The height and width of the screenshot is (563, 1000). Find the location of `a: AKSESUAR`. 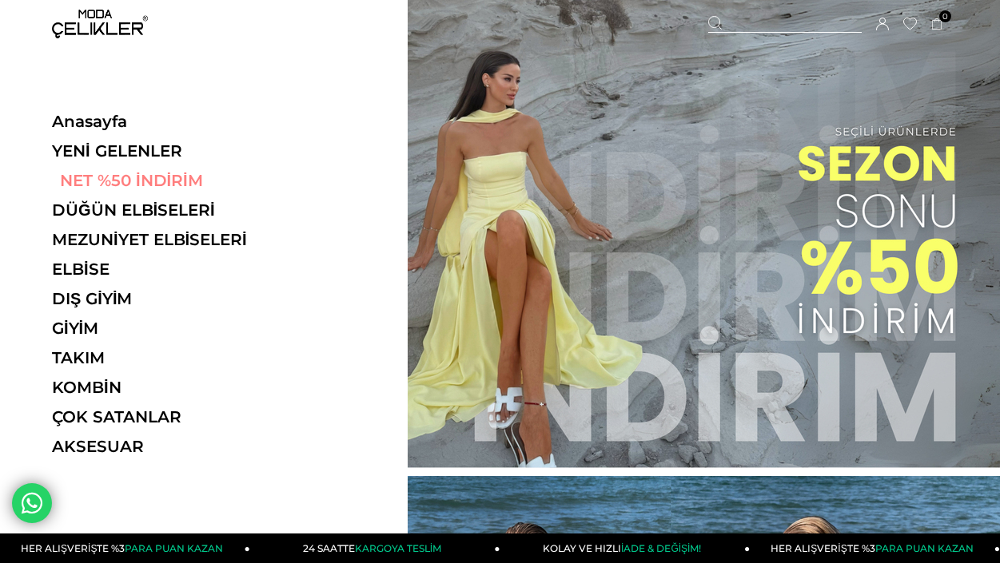

a: AKSESUAR is located at coordinates (161, 447).